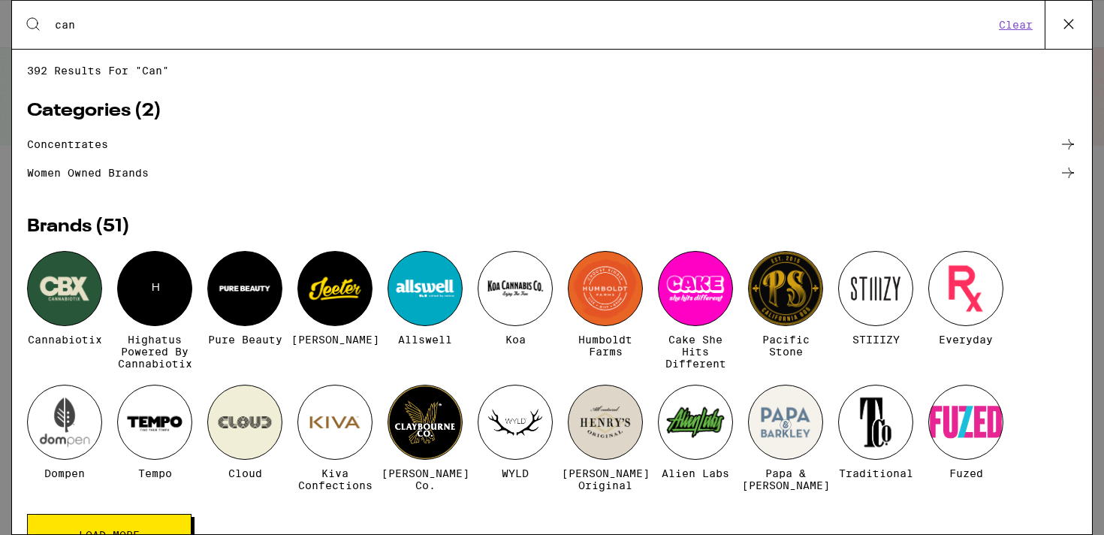  Describe the element at coordinates (65, 339) in the screenshot. I see `span: Cannabiotix` at that location.